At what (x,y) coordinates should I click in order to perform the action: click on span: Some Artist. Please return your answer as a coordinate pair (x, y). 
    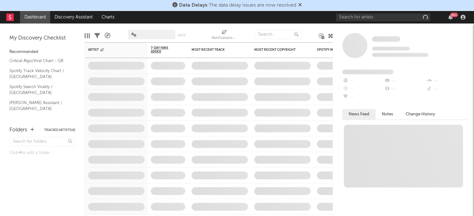
    Looking at the image, I should click on (387, 39).